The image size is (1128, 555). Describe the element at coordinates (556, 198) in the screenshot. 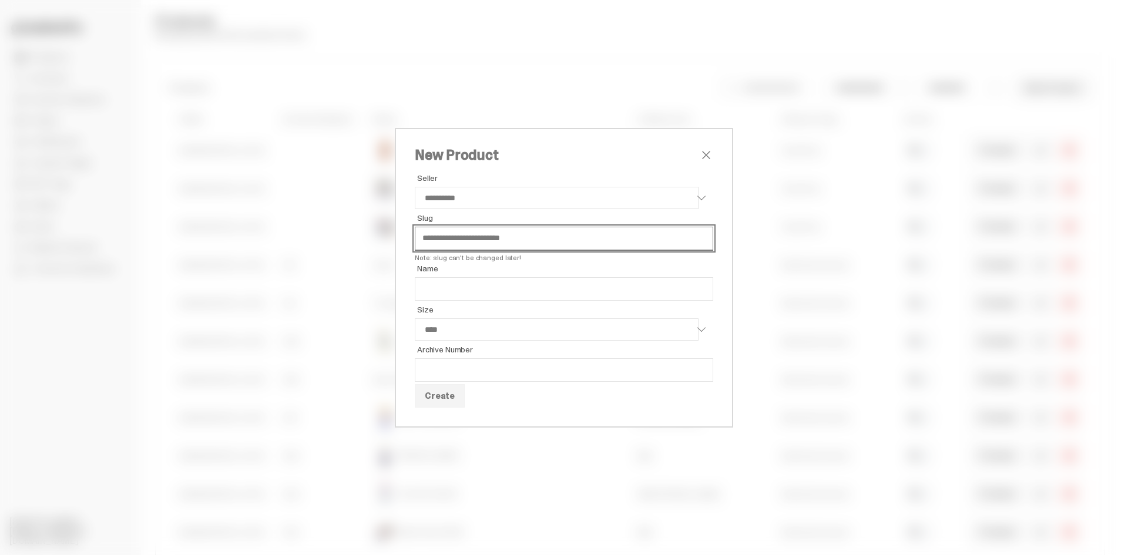

I see `select: Seller` at that location.